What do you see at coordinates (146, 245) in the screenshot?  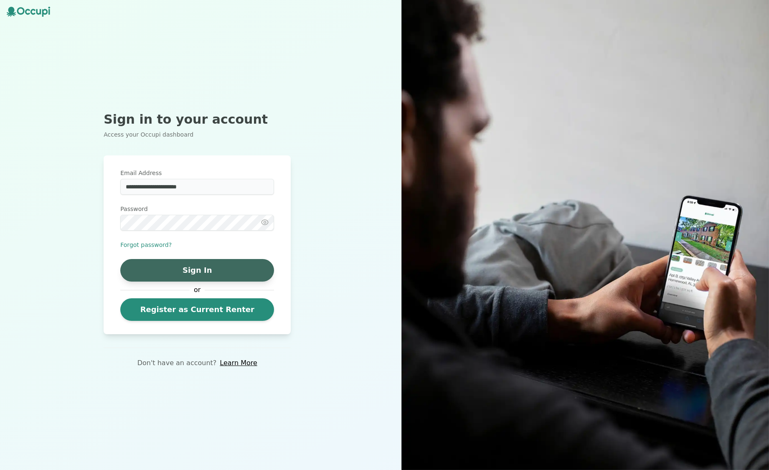 I see `button: Forgot password?` at bounding box center [146, 245].